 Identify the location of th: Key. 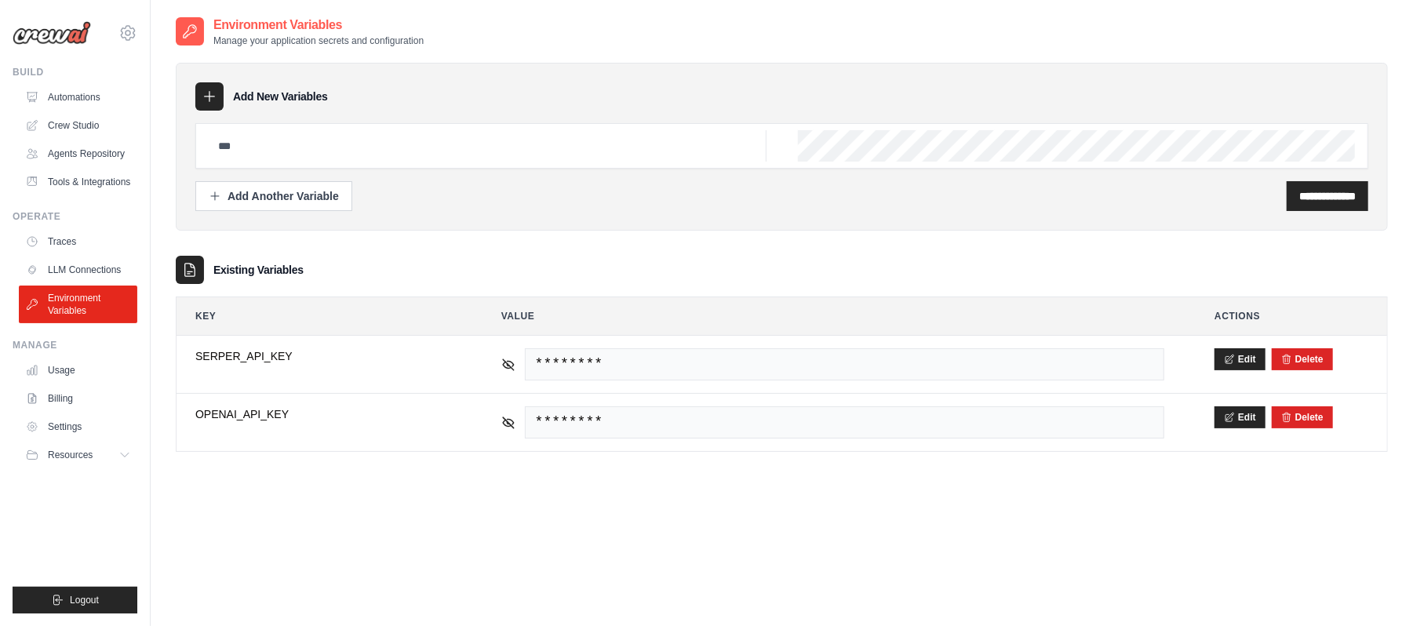
(323, 316).